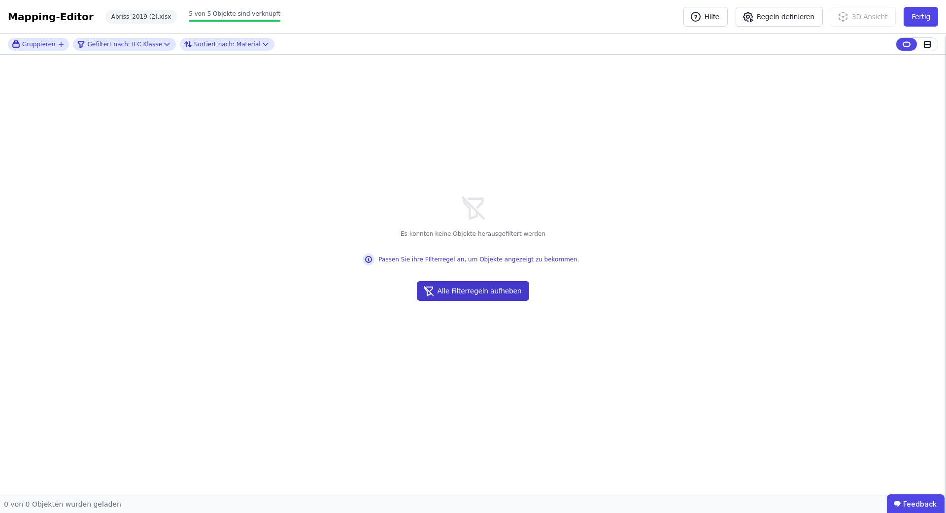 The height and width of the screenshot is (513, 946). What do you see at coordinates (38, 44) in the screenshot?
I see `span: Gruppieren` at bounding box center [38, 44].